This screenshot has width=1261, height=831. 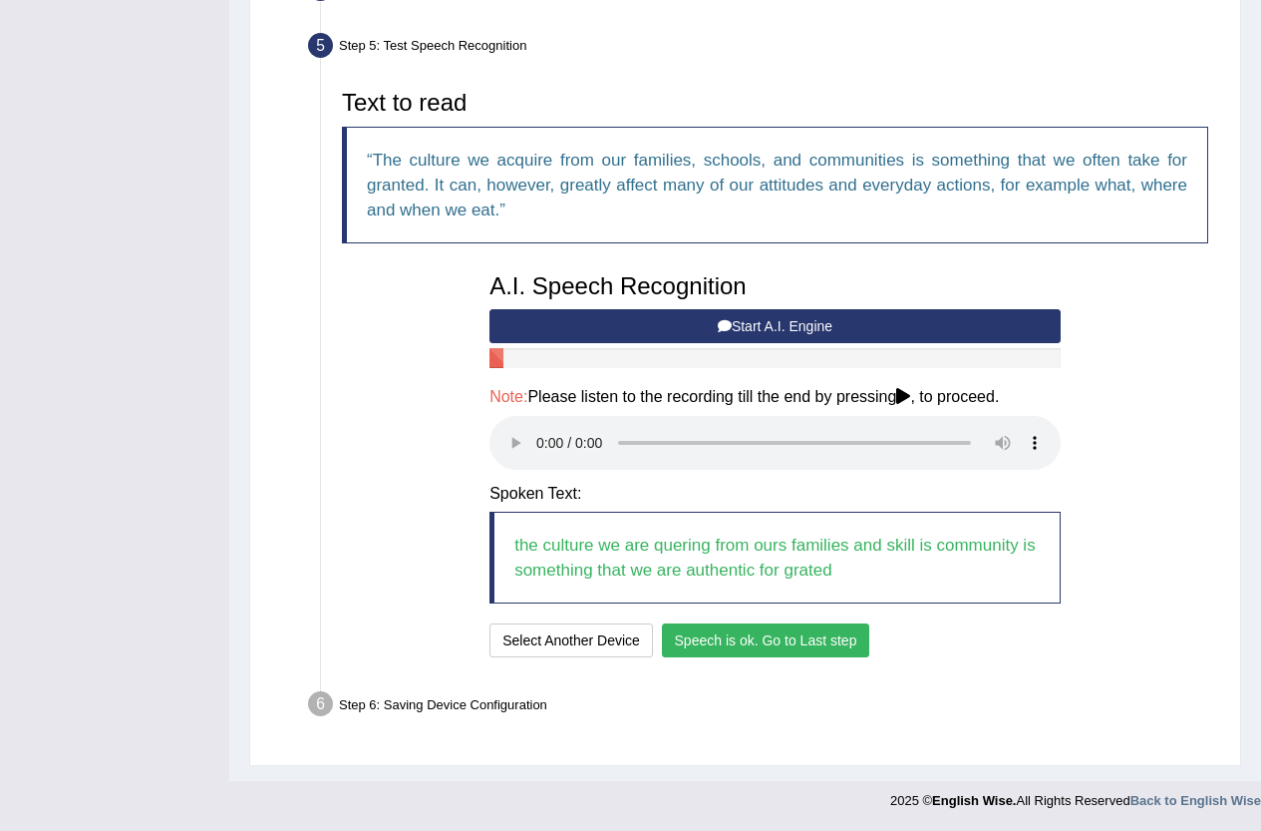 What do you see at coordinates (1195, 800) in the screenshot?
I see `strong: Back to English Wise` at bounding box center [1195, 800].